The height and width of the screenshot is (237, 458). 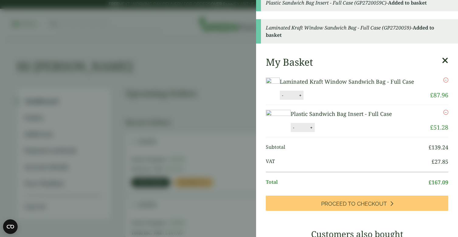 I want to click on bdi: 139.24, so click(x=439, y=147).